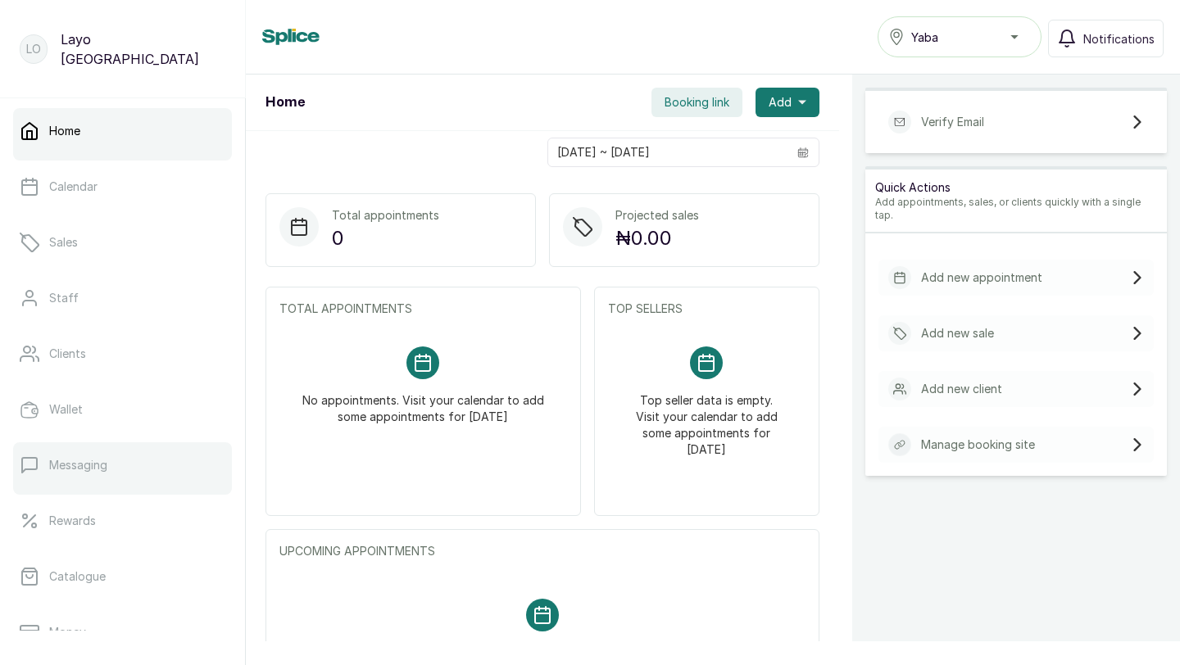 This screenshot has height=665, width=1180. What do you see at coordinates (64, 298) in the screenshot?
I see `p: Staff` at bounding box center [64, 298].